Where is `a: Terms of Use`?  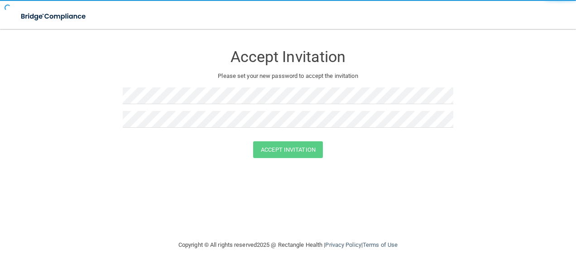 a: Terms of Use is located at coordinates (380, 245).